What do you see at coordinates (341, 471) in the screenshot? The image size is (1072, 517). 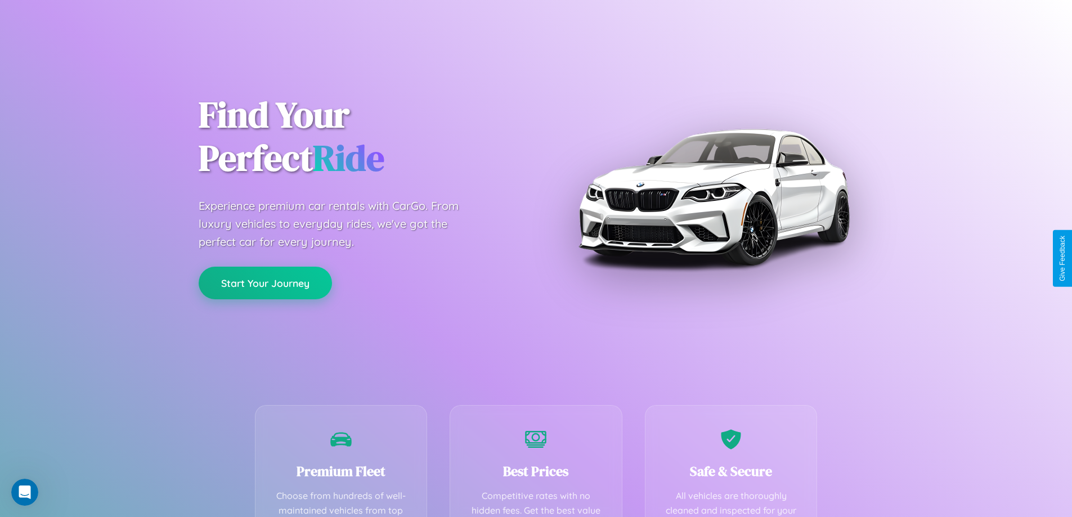 I see `h3: Premium Fleet` at bounding box center [341, 471].